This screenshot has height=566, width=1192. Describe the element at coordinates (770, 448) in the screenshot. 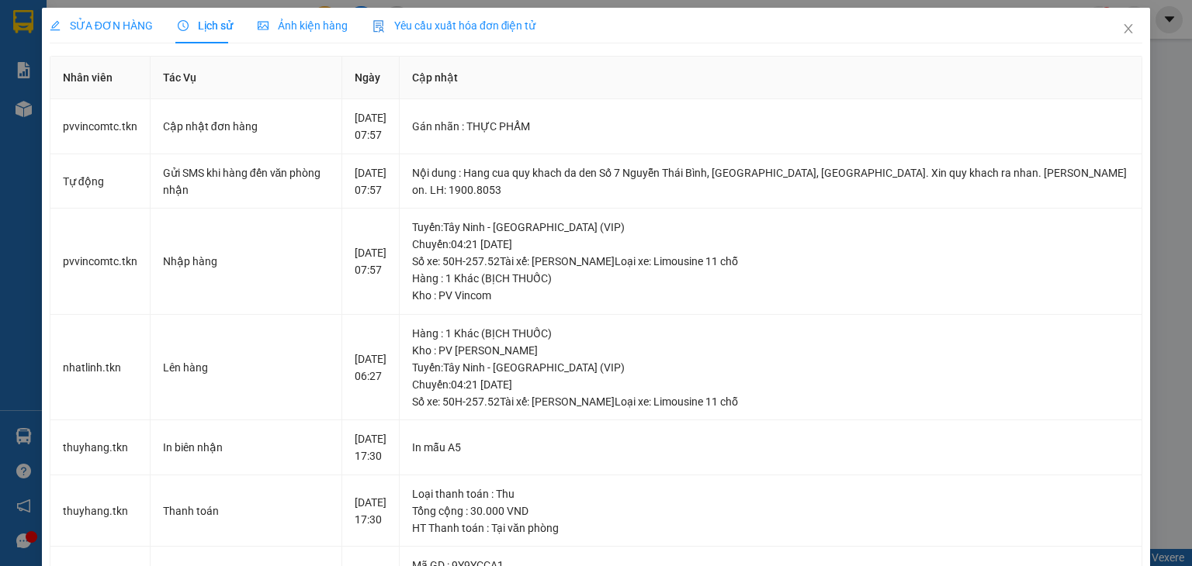

I see `div: In mẫu A5` at that location.